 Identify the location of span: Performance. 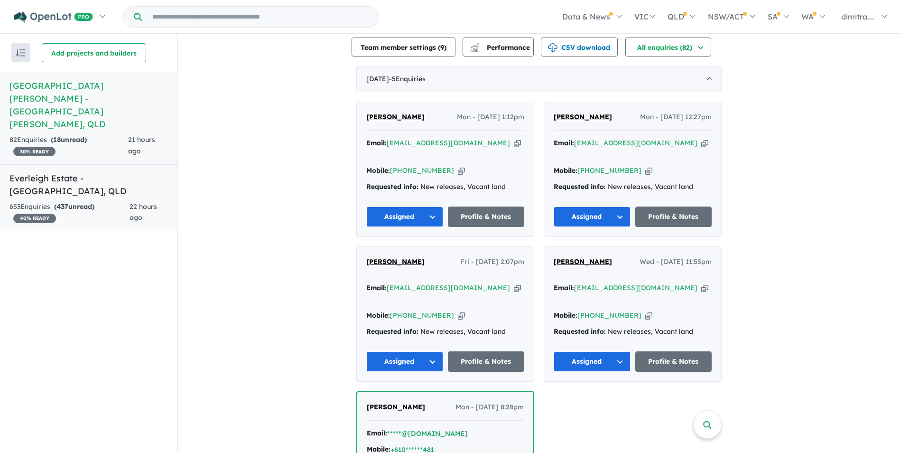
(501, 47).